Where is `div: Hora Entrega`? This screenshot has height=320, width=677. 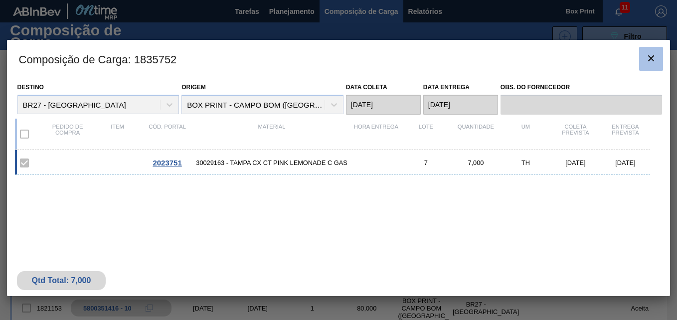
div: Hora Entrega is located at coordinates (376, 134).